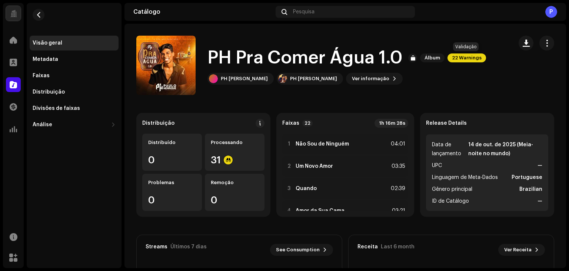  I want to click on re-m-nav-item: Distribuição, so click(74, 92).